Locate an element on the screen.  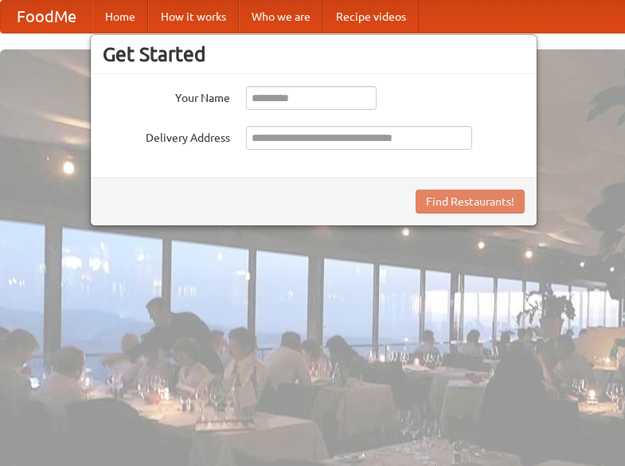
a: Home is located at coordinates (120, 17).